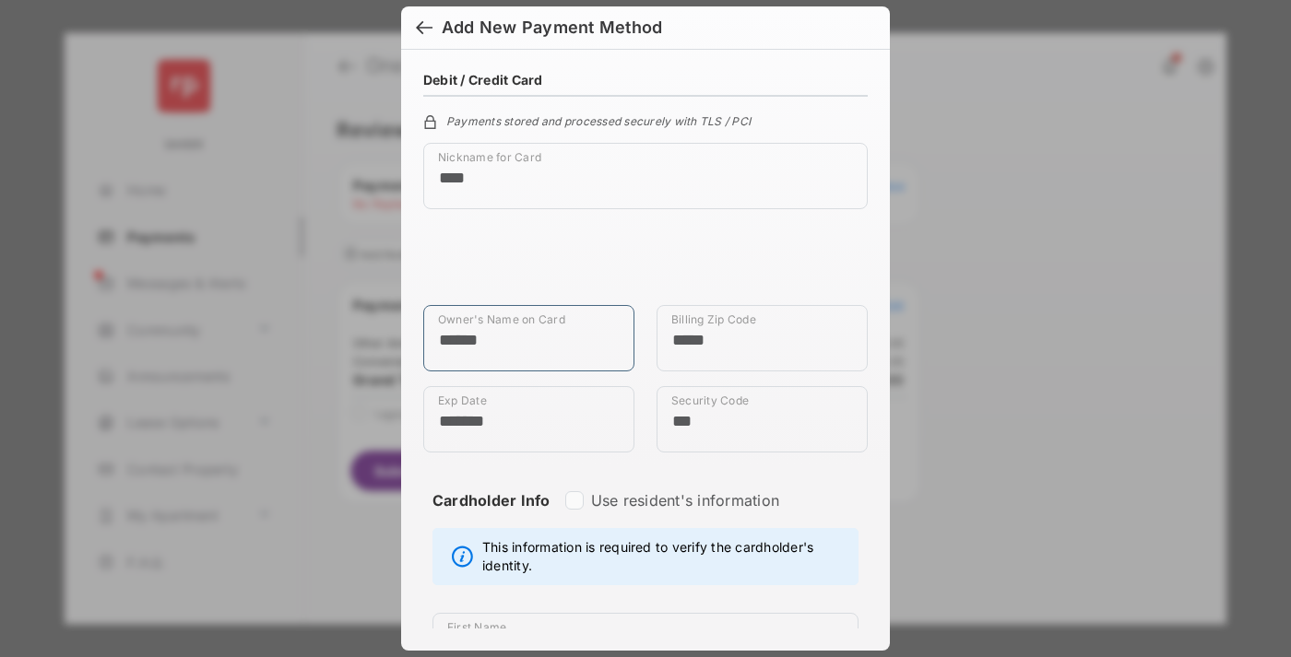  I want to click on label: Use resident's information, so click(685, 501).